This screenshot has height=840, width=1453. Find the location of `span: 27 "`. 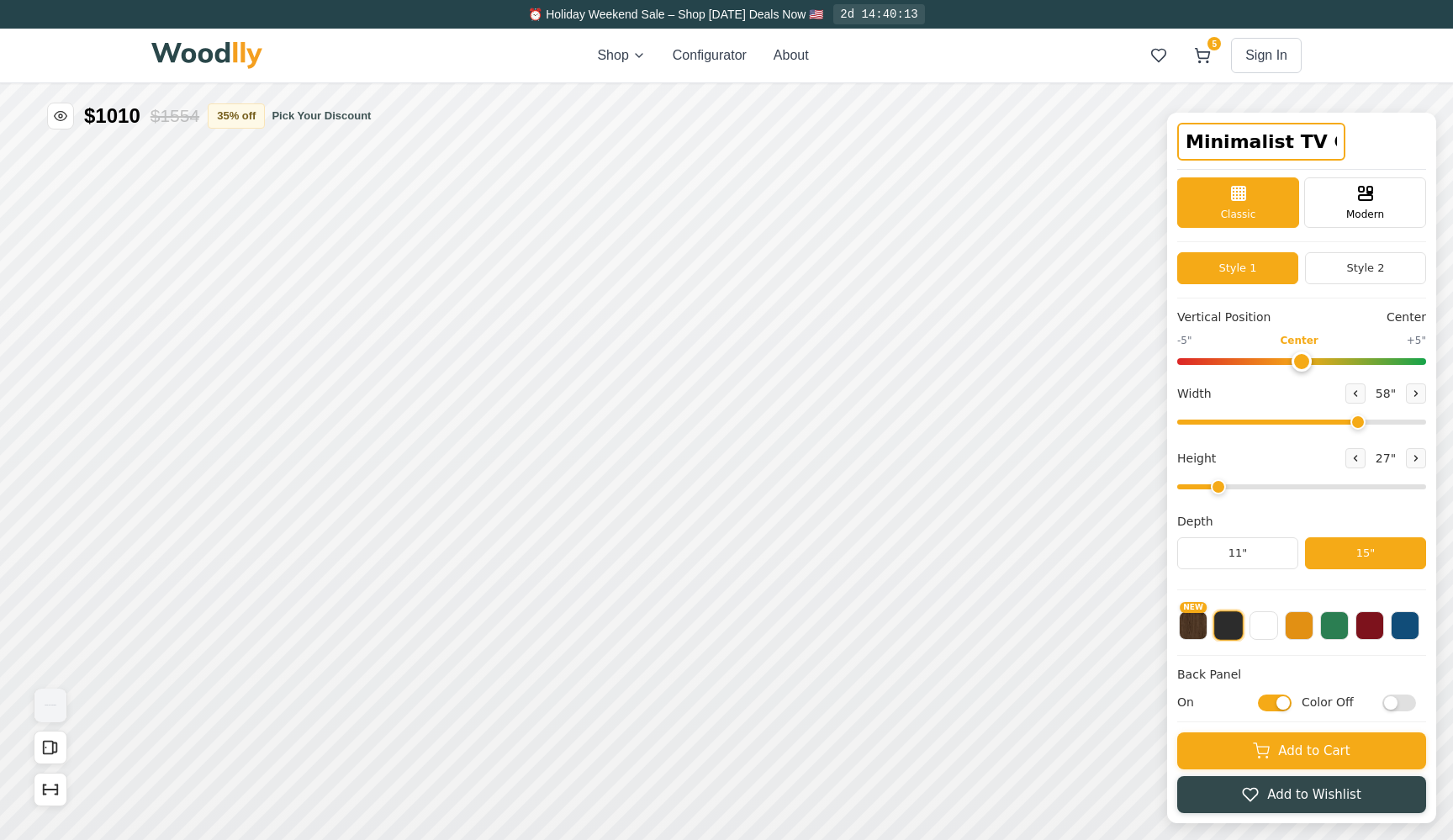

span: 27 " is located at coordinates (1386, 458).